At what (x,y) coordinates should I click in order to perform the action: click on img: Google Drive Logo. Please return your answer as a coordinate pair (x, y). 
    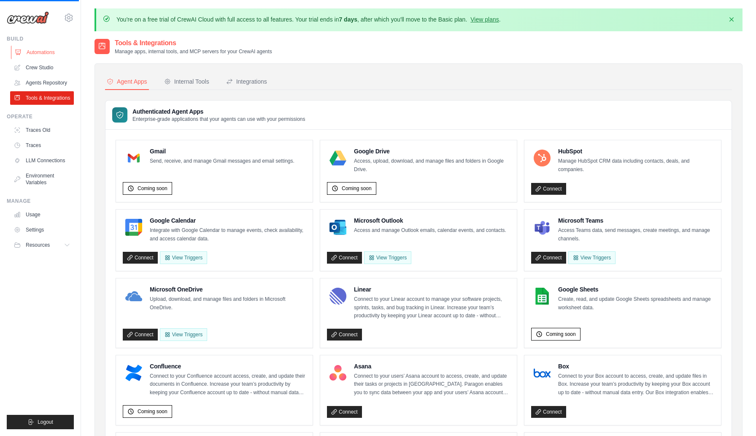
    Looking at the image, I should click on (338, 158).